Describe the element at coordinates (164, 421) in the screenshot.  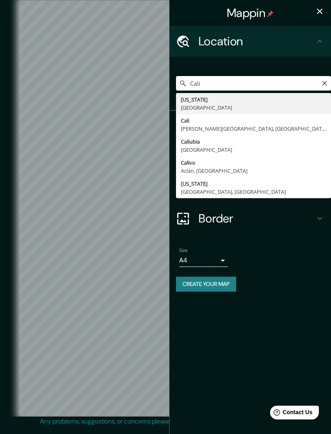
I see `p: Any problems, suggestions, or concerns please email .` at that location.